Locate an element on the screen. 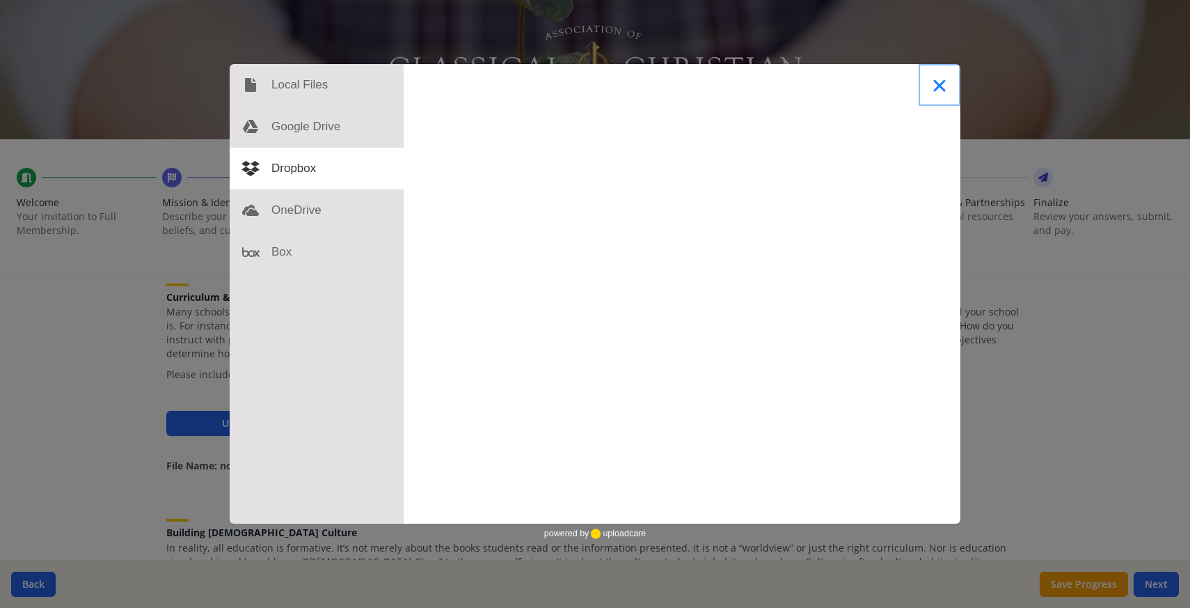 The width and height of the screenshot is (1190, 608). button: Close is located at coordinates (940, 85).